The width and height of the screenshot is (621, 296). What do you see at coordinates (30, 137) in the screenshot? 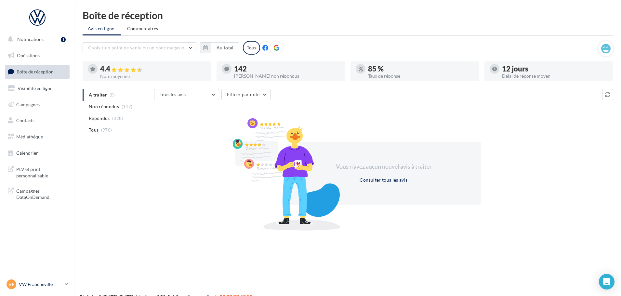
I see `span: Médiathèque` at bounding box center [30, 137].